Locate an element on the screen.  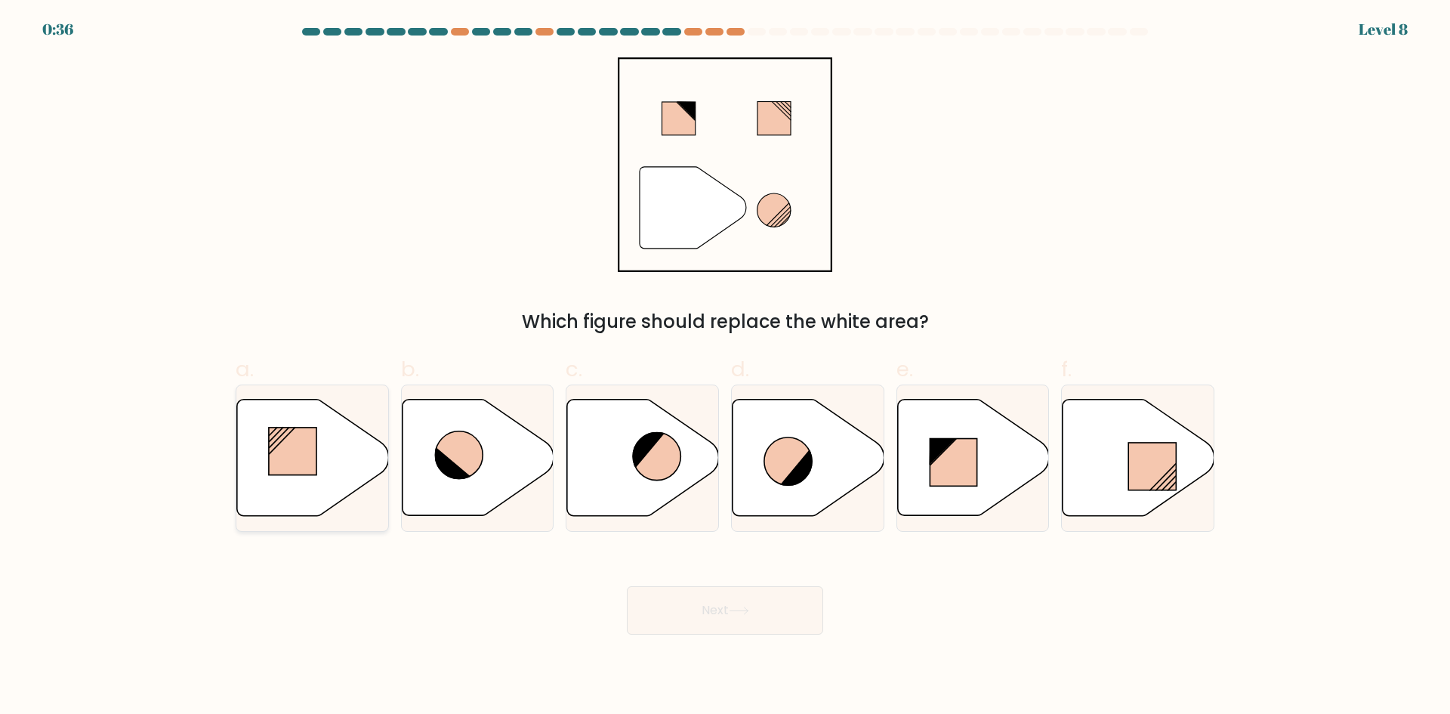
div: Level 8 is located at coordinates (1383, 29).